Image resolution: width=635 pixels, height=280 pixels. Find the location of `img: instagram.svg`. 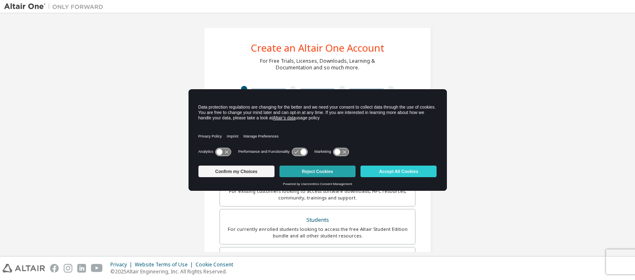

img: instagram.svg is located at coordinates (68, 268).